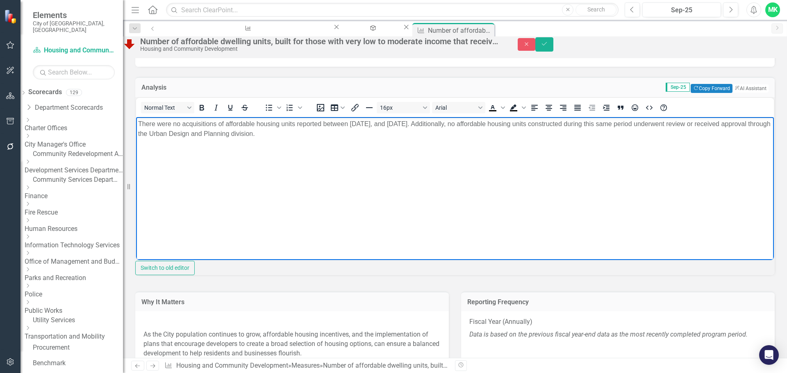 Image resolution: width=787 pixels, height=373 pixels. What do you see at coordinates (74, 246) in the screenshot?
I see `a: Information Technology Services` at bounding box center [74, 246].